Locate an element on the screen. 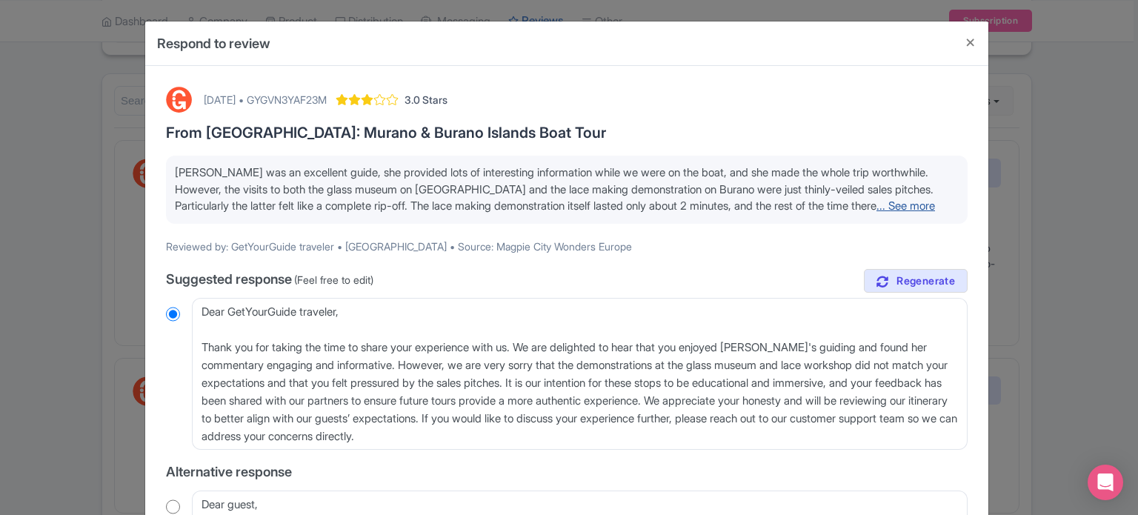 Image resolution: width=1138 pixels, height=515 pixels. span: 3.0 Stars is located at coordinates (426, 99).